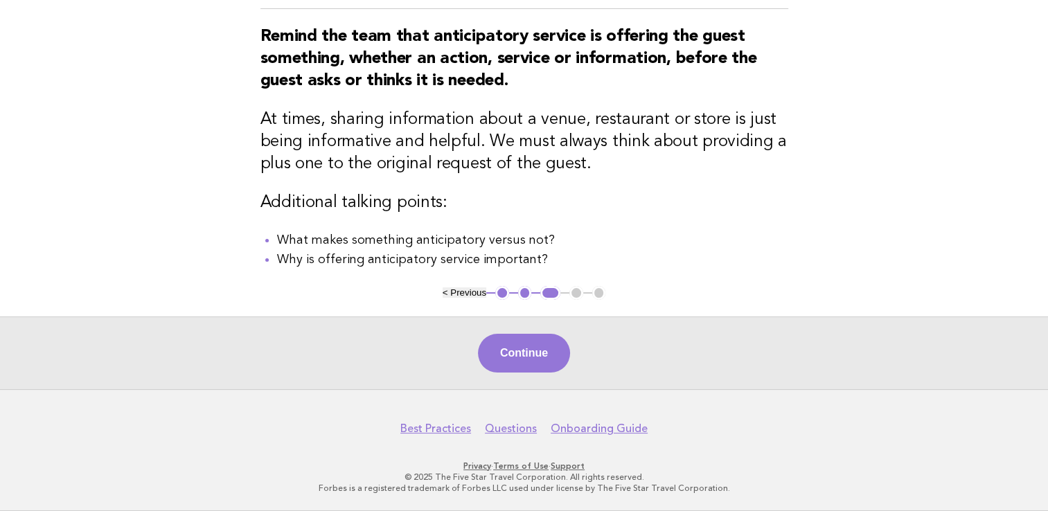  What do you see at coordinates (524, 142) in the screenshot?
I see `h3: At times, sharing information about a venue, restaurant or store is just being informative and he...` at bounding box center [524, 142].